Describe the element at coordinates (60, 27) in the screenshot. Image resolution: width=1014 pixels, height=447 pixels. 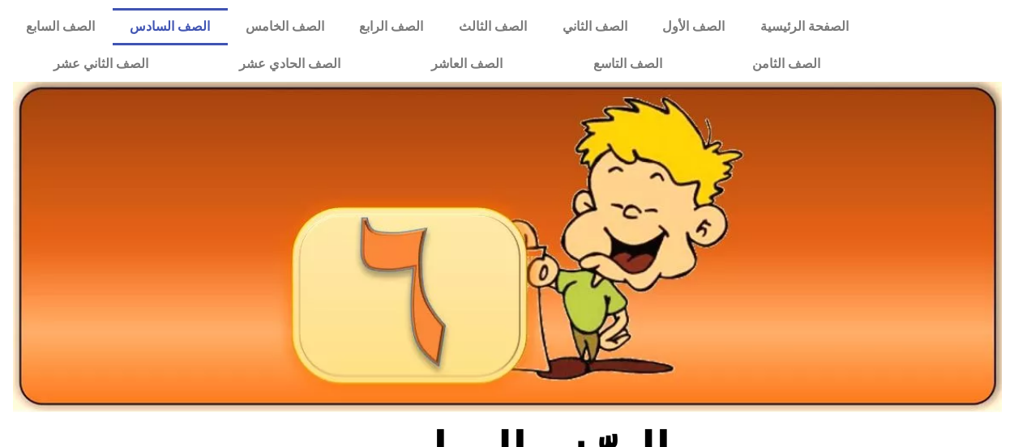
I see `a: الصف السابع` at that location.